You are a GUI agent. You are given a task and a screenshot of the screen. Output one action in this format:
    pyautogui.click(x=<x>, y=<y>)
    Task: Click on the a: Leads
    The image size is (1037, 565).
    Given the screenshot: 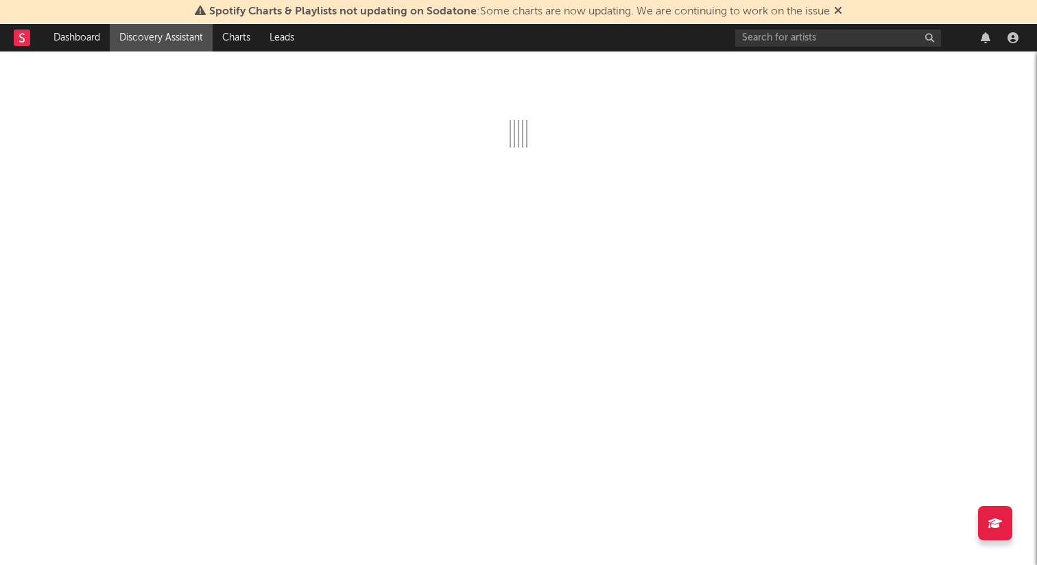 What is the action you would take?
    pyautogui.click(x=282, y=38)
    